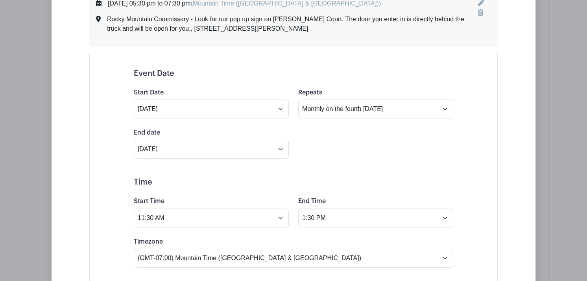  I want to click on label: Start Time, so click(149, 201).